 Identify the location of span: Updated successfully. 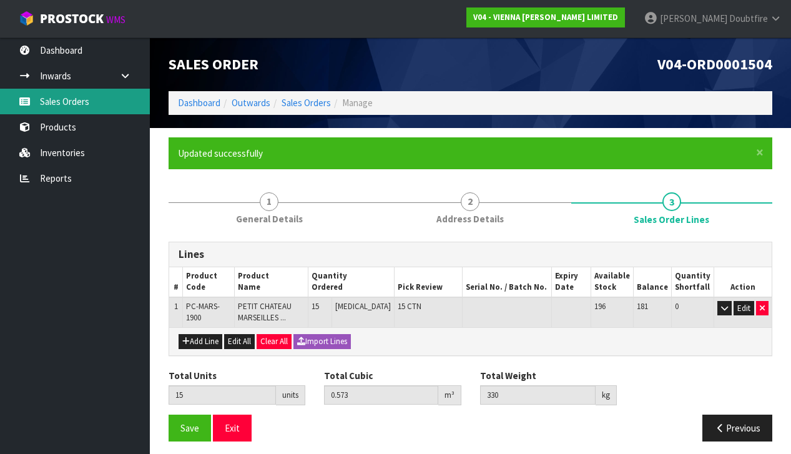
(220, 153).